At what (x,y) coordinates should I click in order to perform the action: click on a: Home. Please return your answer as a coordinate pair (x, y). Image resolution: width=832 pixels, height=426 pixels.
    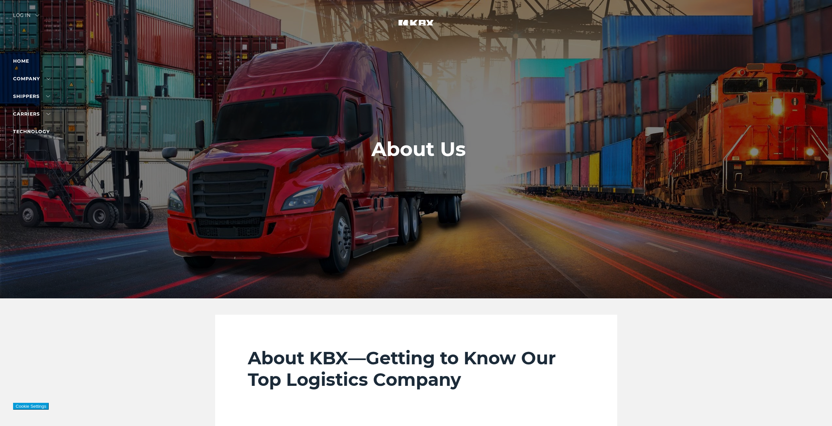
    Looking at the image, I should click on (21, 61).